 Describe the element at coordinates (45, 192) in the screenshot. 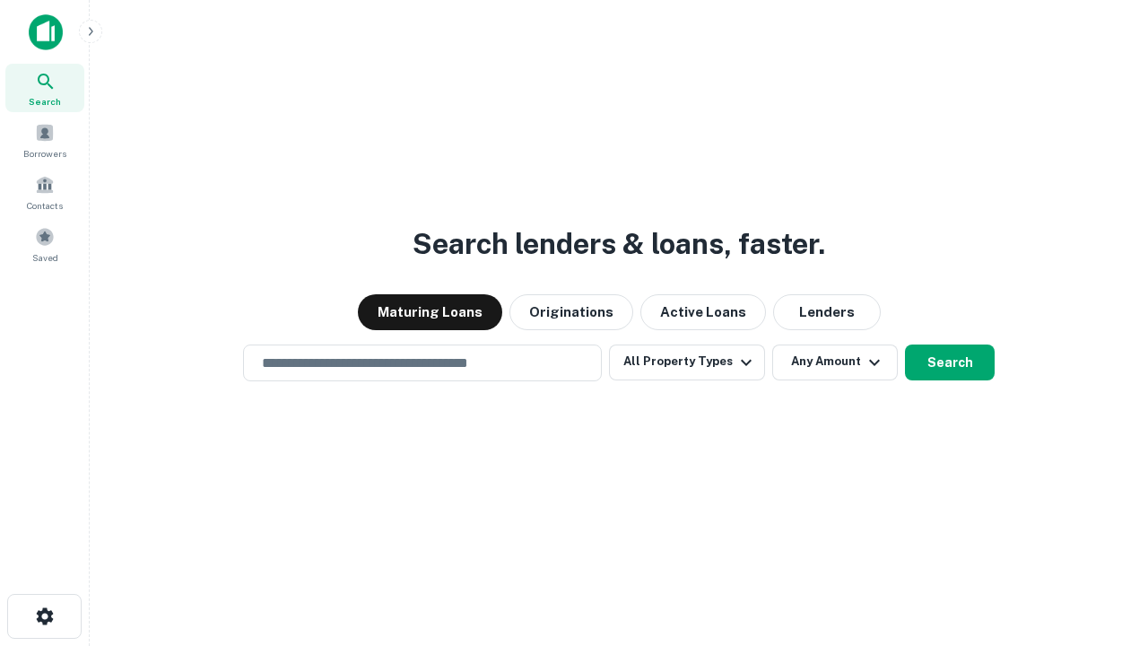

I see `div: Contacts` at that location.